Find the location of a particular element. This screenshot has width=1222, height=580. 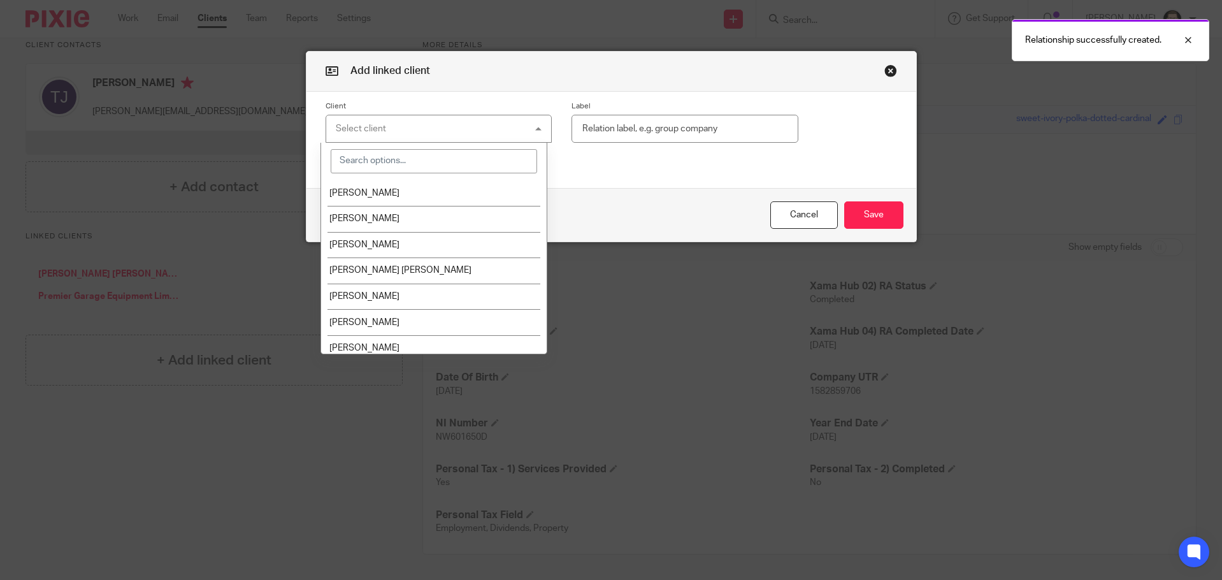

span: Add linked client is located at coordinates (390, 71).